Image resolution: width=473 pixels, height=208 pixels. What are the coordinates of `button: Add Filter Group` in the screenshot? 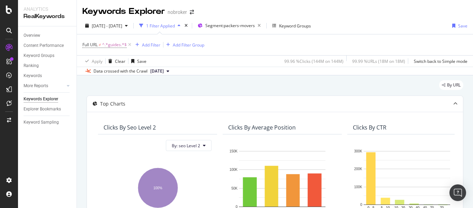 It's located at (184, 45).